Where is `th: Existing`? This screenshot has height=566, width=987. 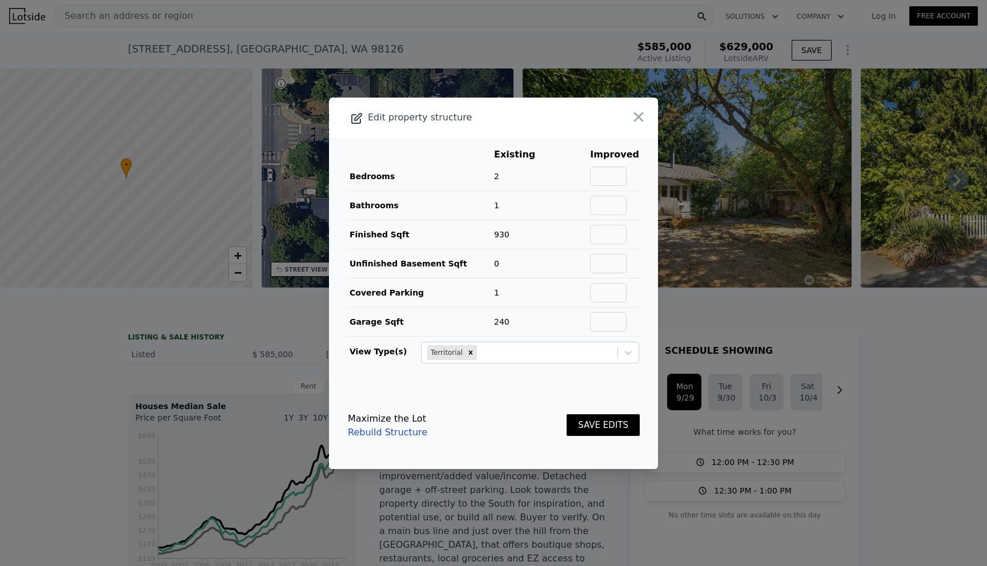
th: Existing is located at coordinates (523, 155).